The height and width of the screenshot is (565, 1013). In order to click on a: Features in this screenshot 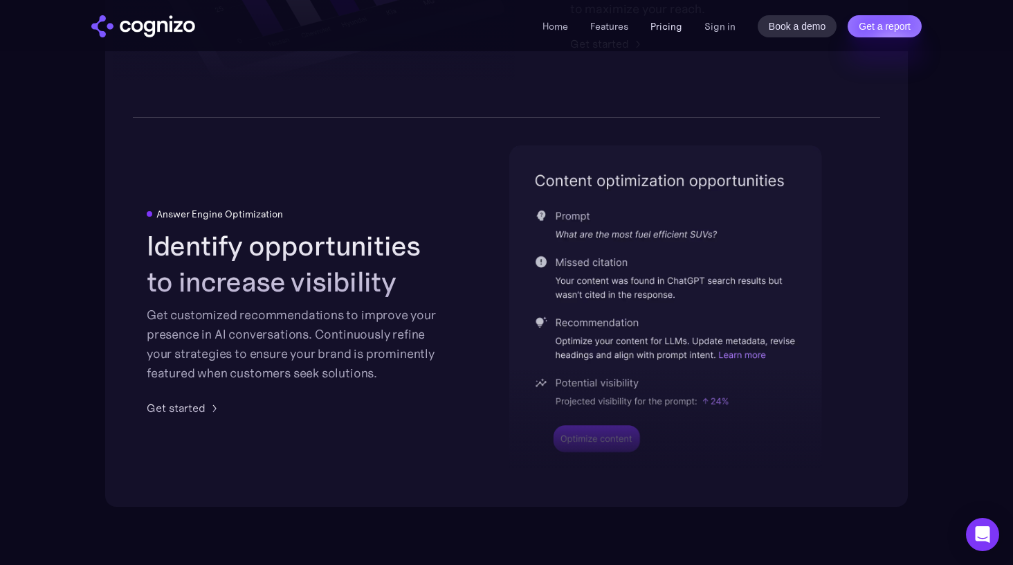, I will do `click(609, 26)`.